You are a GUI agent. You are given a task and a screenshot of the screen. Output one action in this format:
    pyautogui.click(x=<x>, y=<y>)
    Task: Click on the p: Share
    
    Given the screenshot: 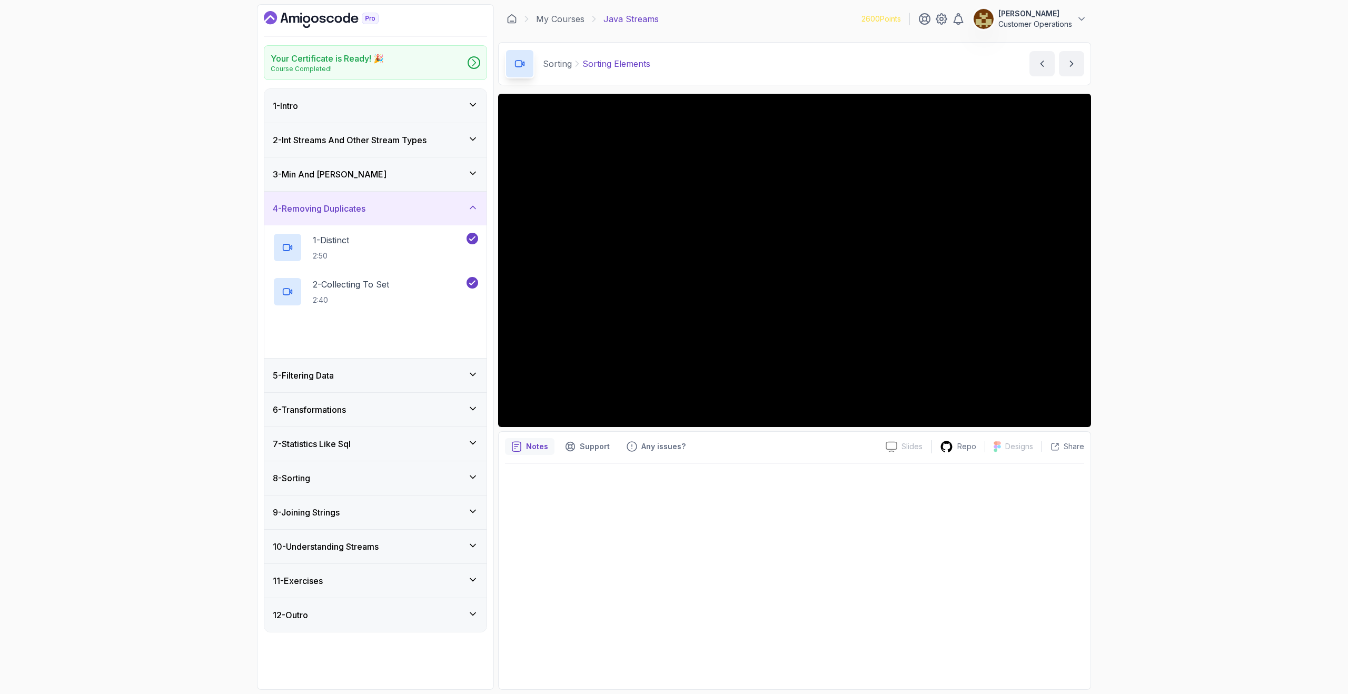 What is the action you would take?
    pyautogui.click(x=1074, y=447)
    